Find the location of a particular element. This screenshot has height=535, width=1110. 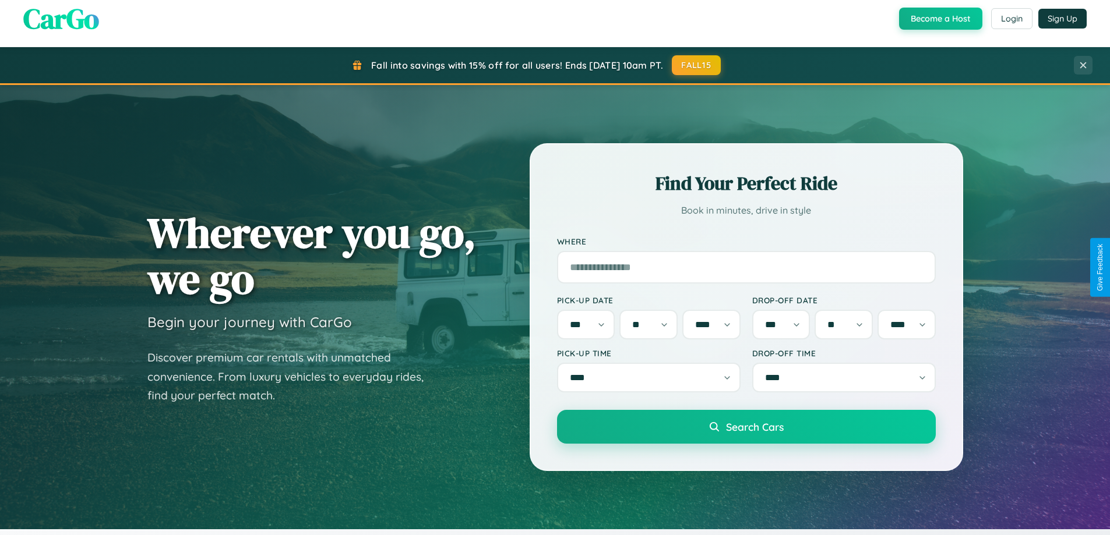

h3: Begin your journey with CarGo is located at coordinates (249, 322).